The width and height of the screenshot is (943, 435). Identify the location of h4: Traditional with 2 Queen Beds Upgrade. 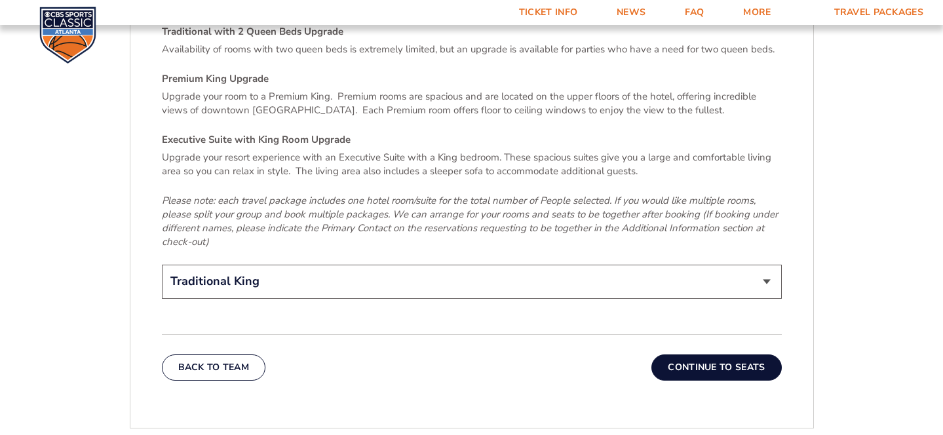
(472, 31).